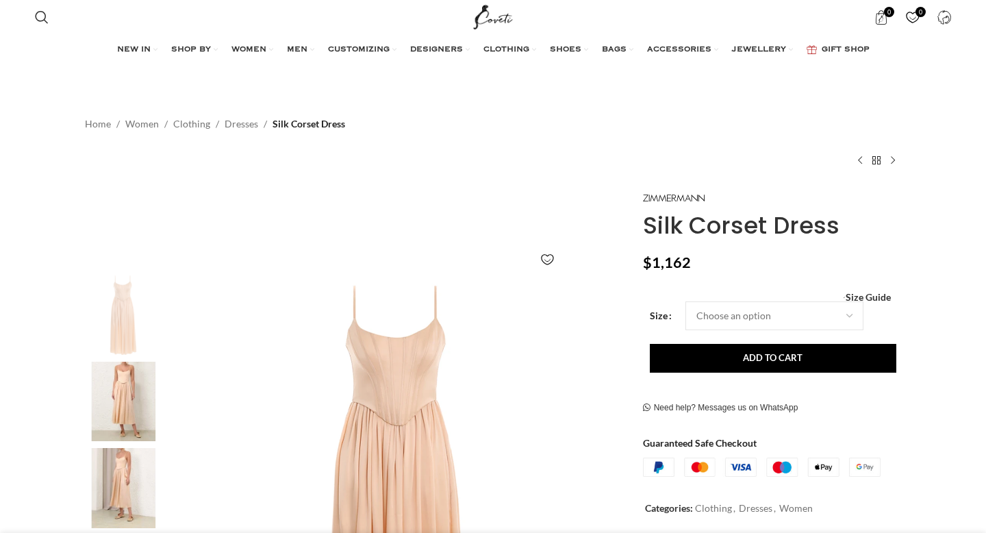 The width and height of the screenshot is (986, 533). Describe the element at coordinates (683, 50) in the screenshot. I see `a: ACCESSORIES` at that location.